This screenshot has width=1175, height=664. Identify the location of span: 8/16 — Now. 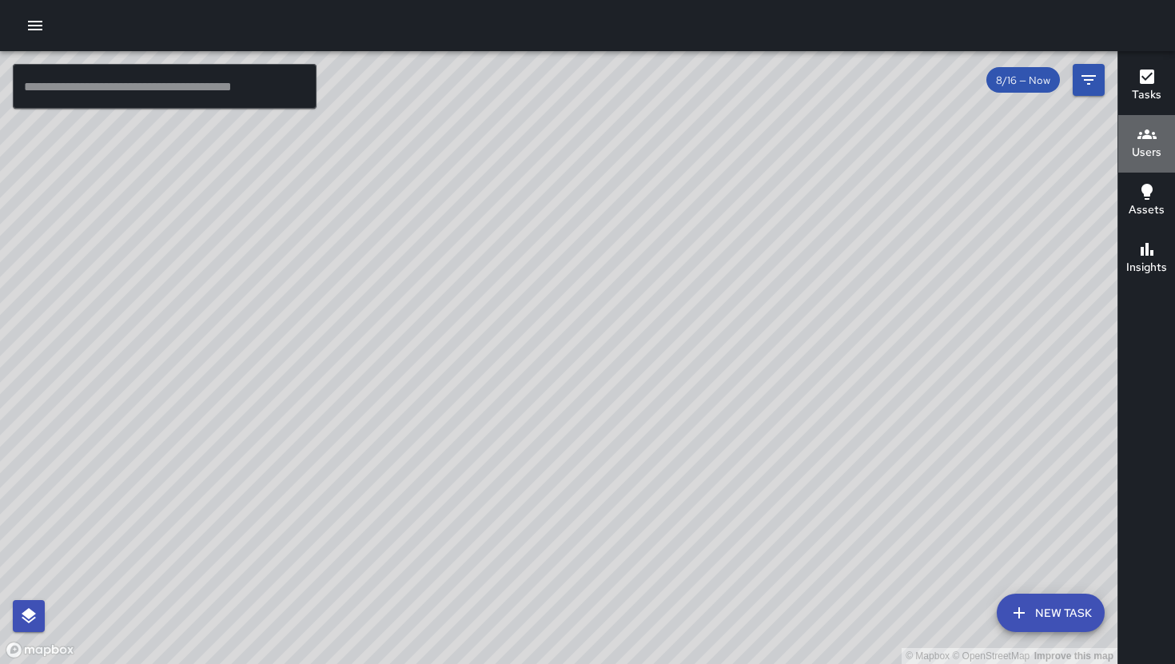
(1023, 80).